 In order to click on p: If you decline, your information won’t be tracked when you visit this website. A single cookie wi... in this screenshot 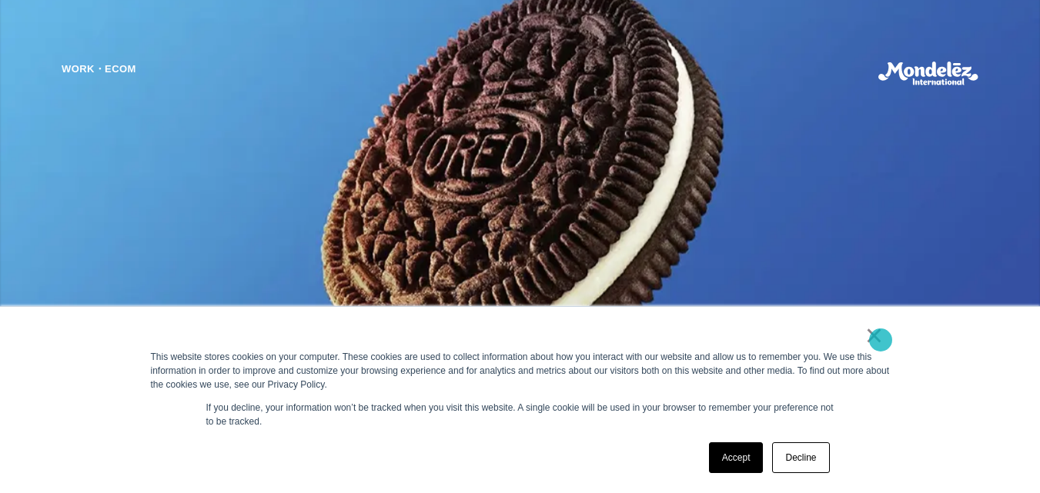, I will do `click(520, 415)`.